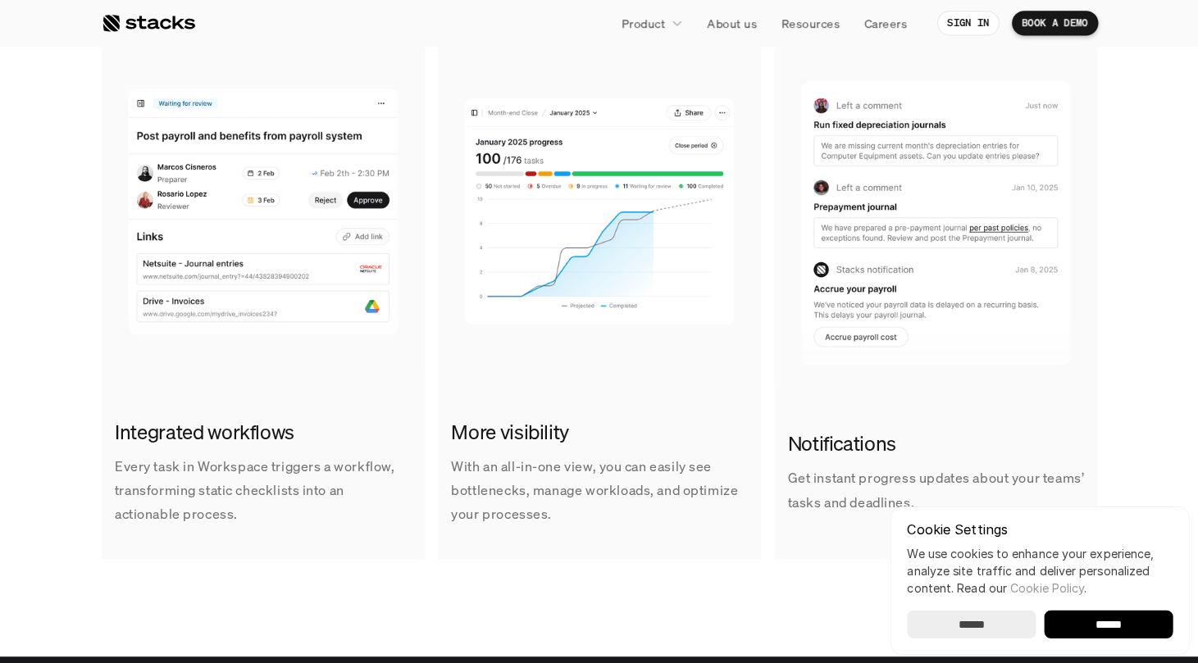  Describe the element at coordinates (1049, 23) in the screenshot. I see `p: BOOK A DEMO` at that location.